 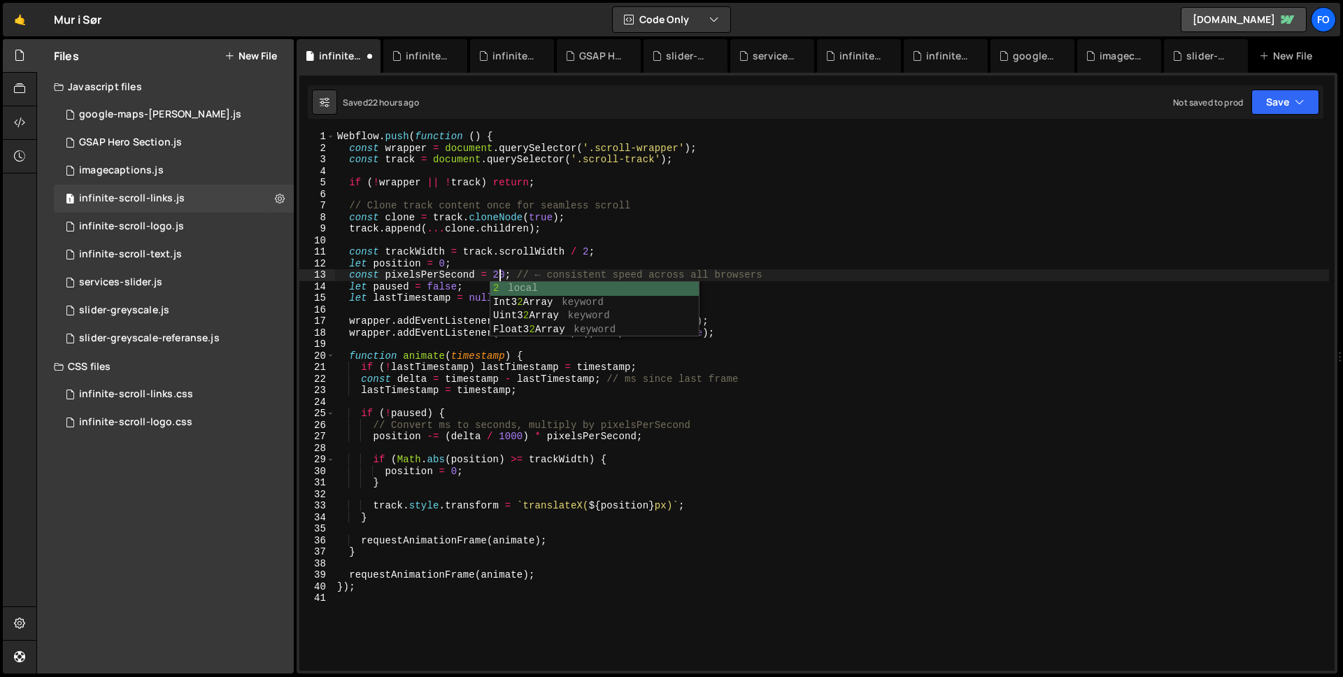 What do you see at coordinates (317, 206) in the screenshot?
I see `div: 7` at bounding box center [317, 206].